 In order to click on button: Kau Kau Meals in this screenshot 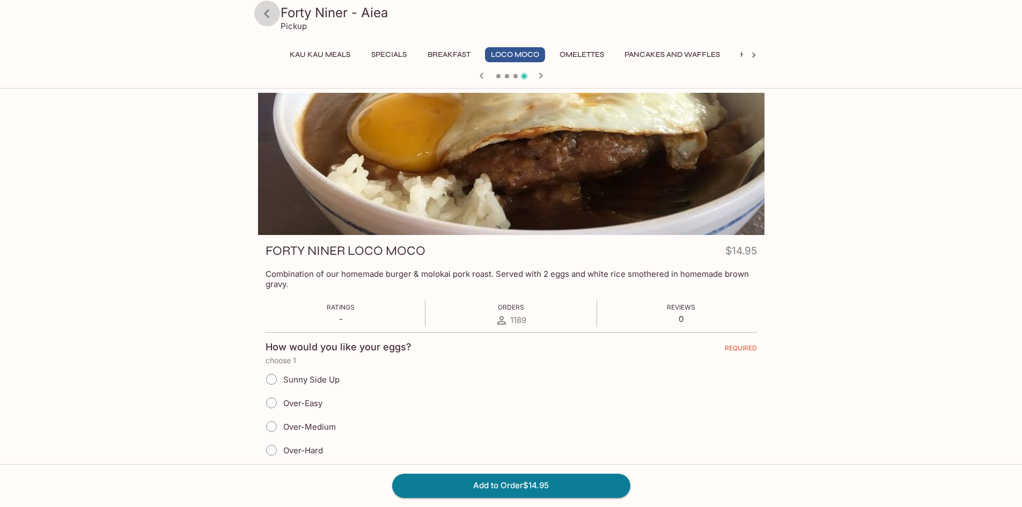, I will do `click(320, 55)`.